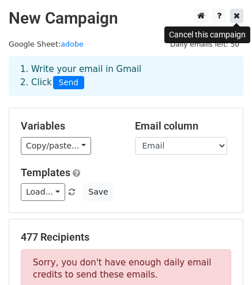  What do you see at coordinates (207, 35) in the screenshot?
I see `div: Cancel this campaign` at bounding box center [207, 35].